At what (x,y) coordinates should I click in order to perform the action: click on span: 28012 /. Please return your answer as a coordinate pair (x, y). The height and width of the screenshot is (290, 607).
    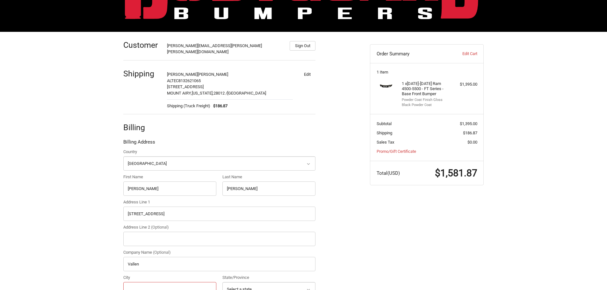
    Looking at the image, I should click on (220, 93).